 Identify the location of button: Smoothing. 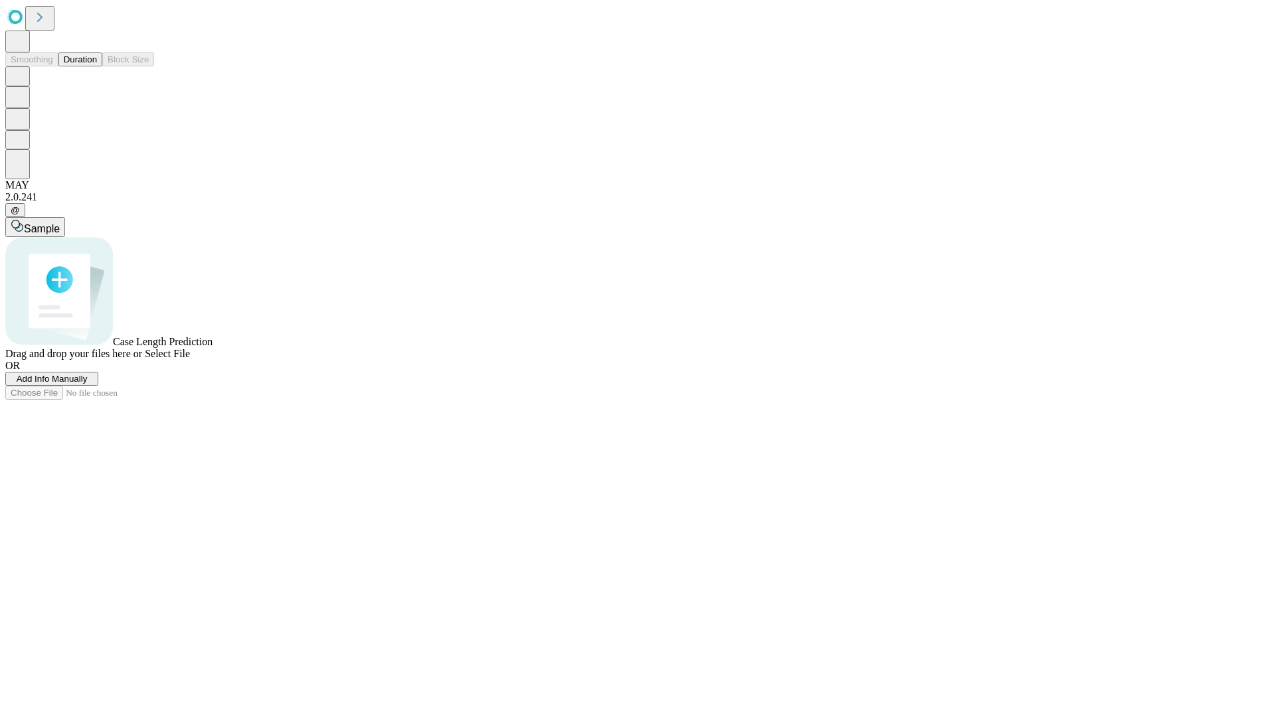
(32, 59).